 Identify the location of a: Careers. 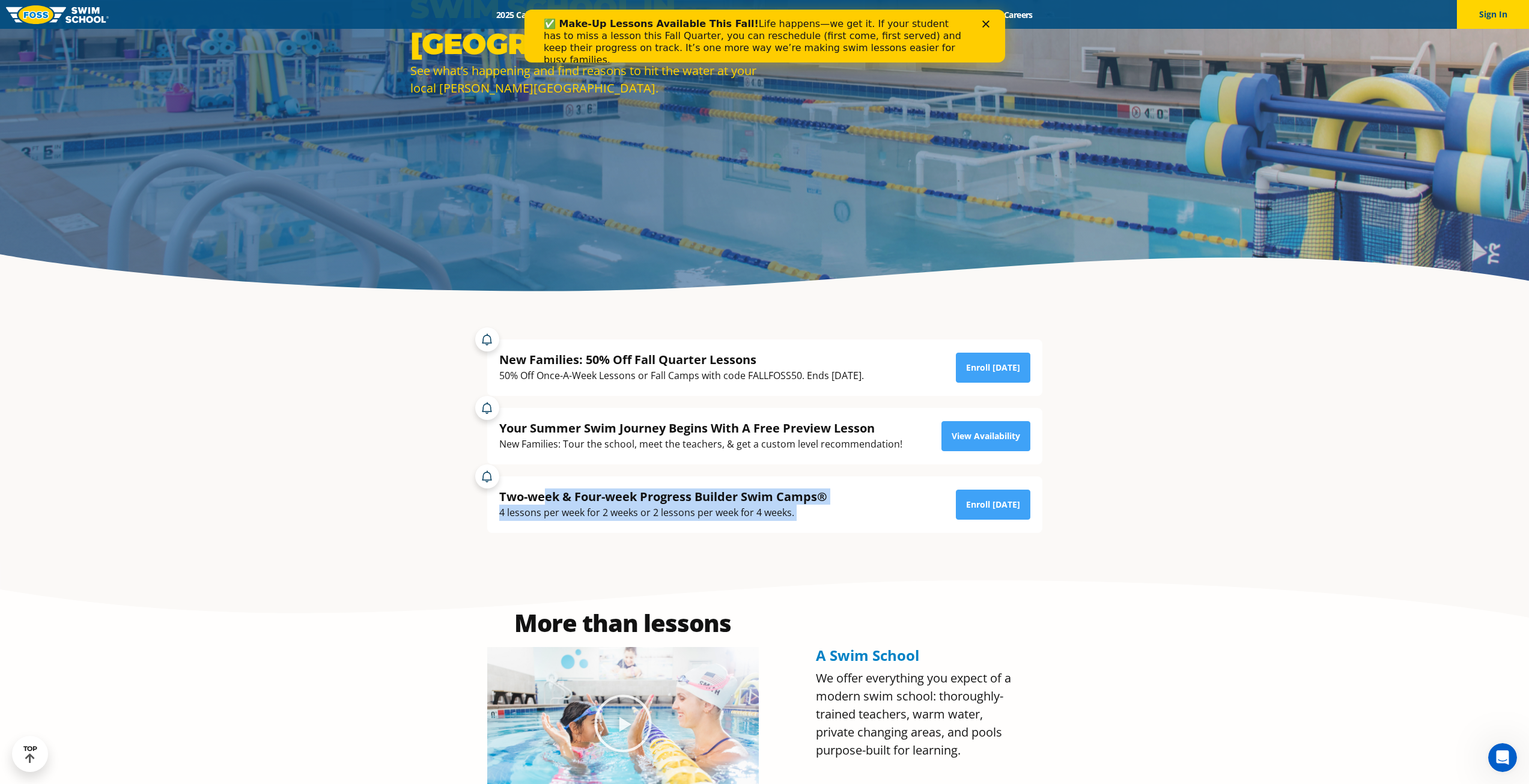
(1018, 15).